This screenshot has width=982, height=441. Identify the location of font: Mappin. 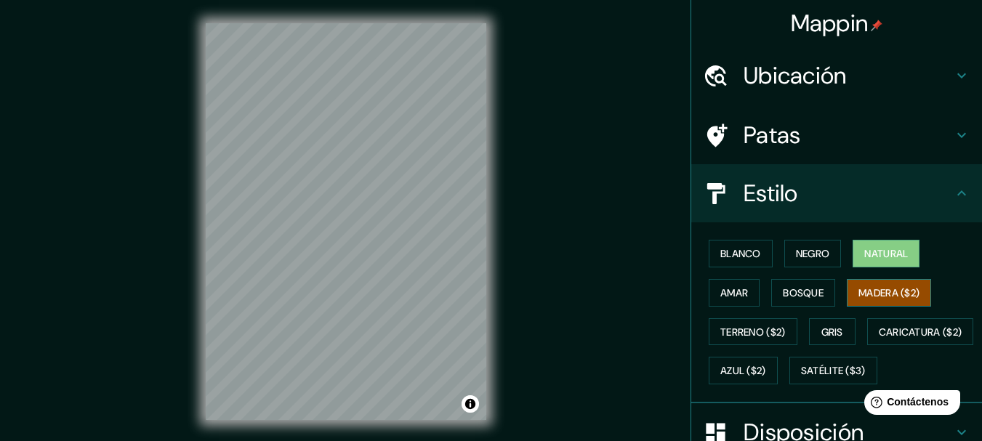
(829, 23).